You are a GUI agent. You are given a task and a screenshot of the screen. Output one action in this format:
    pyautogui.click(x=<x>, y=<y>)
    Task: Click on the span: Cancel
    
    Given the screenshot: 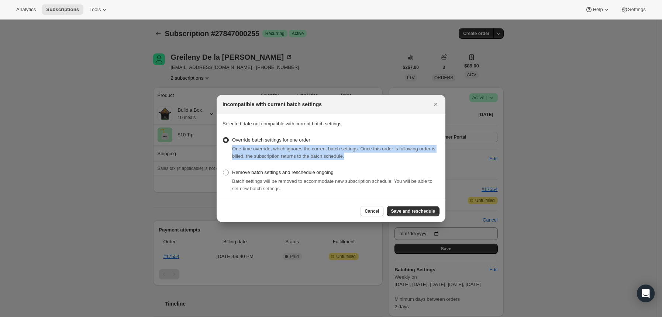 What is the action you would take?
    pyautogui.click(x=371, y=211)
    